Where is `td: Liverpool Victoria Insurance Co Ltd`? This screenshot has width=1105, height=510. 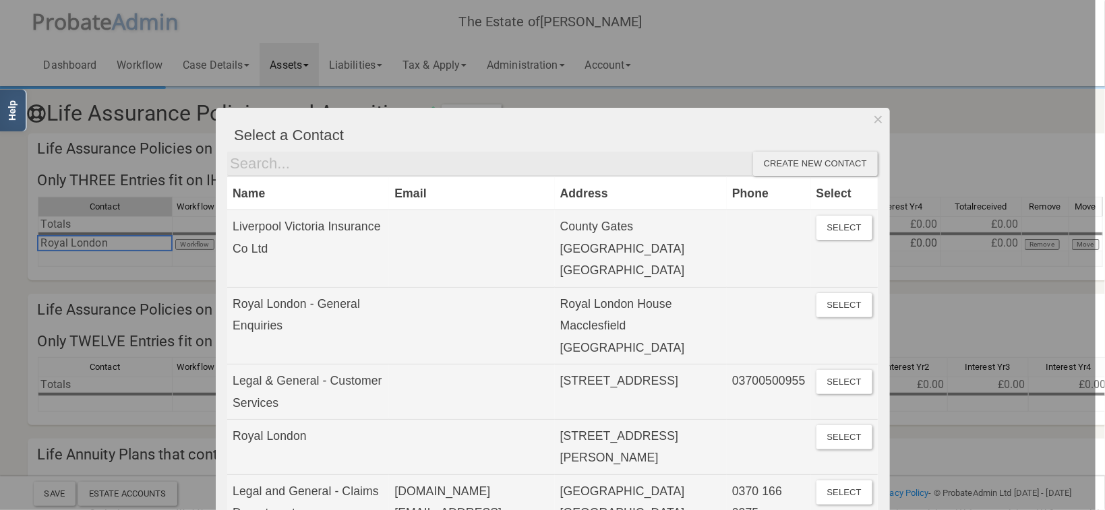 td: Liverpool Victoria Insurance Co Ltd is located at coordinates (308, 249).